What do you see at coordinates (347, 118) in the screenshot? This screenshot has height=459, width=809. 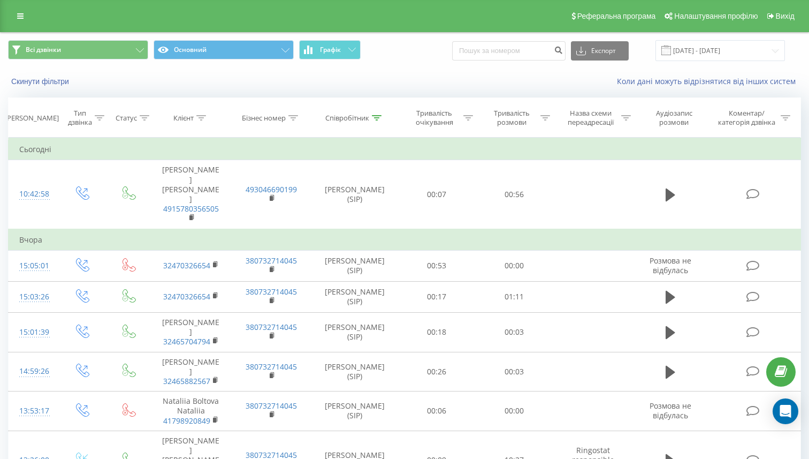 I see `div: Співробітник` at bounding box center [347, 118].